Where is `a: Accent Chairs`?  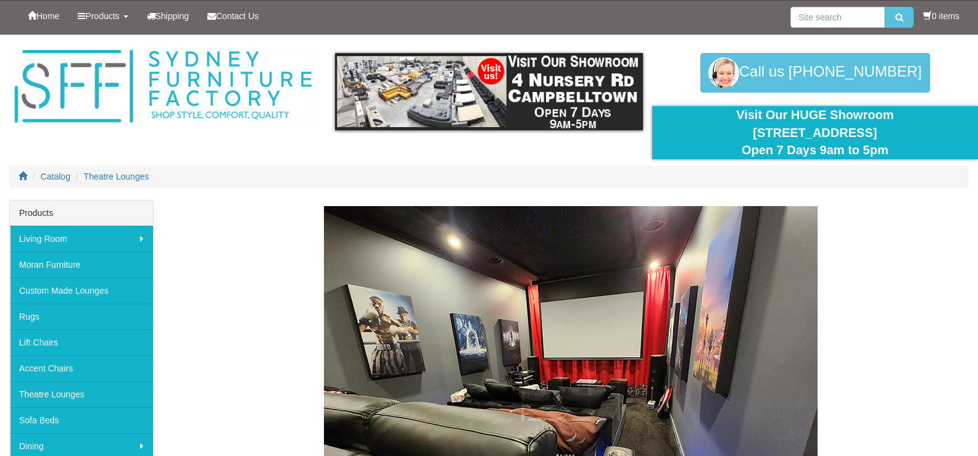
a: Accent Chairs is located at coordinates (81, 368).